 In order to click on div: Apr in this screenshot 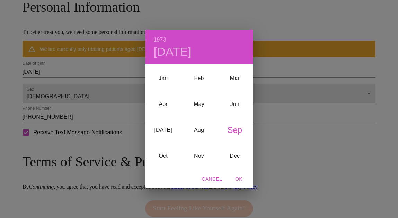, I will do `click(163, 104)`.